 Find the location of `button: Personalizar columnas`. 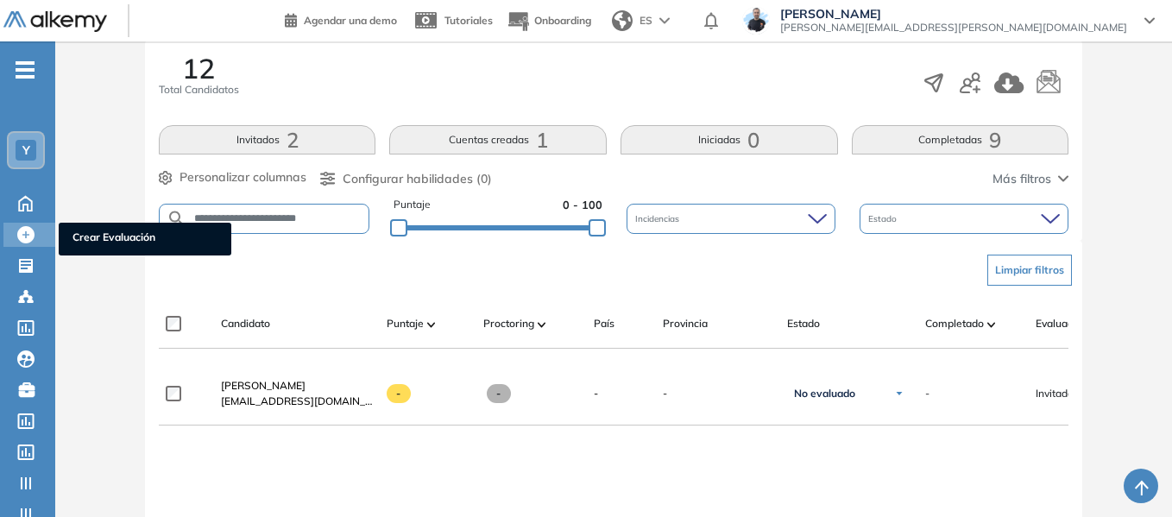

button: Personalizar columnas is located at coordinates (232, 177).